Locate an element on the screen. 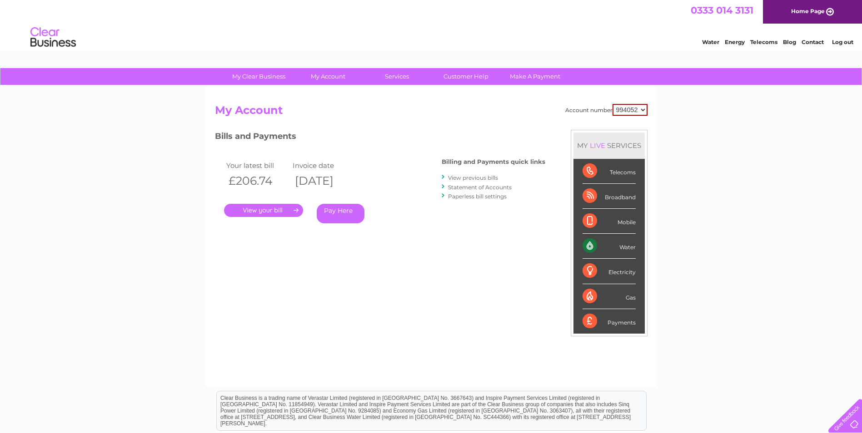  div: Telecoms is located at coordinates (609, 171).